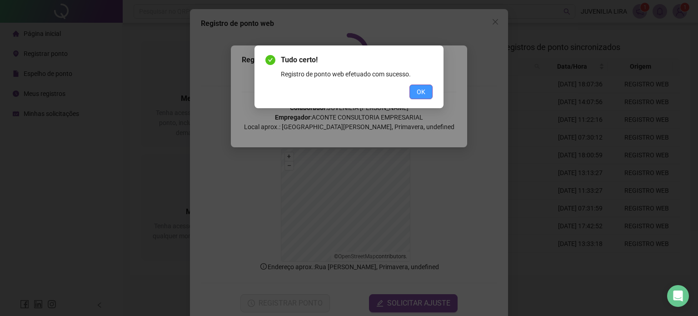 This screenshot has width=698, height=316. I want to click on button: OK, so click(421, 92).